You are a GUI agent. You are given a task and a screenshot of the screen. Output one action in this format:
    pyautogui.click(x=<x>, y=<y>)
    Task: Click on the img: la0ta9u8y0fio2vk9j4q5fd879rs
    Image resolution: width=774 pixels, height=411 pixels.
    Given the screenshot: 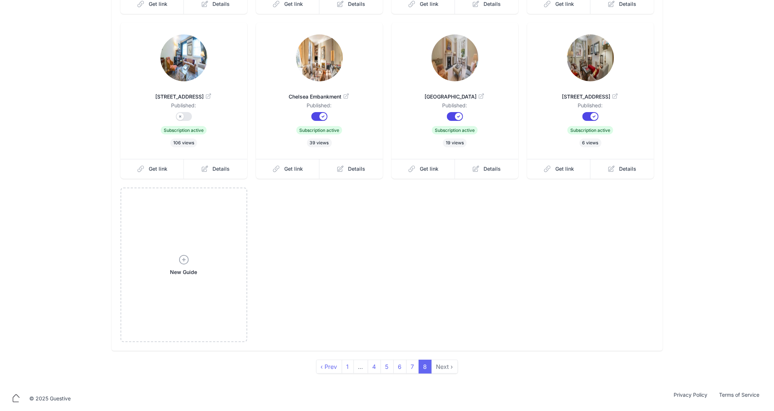 What is the action you would take?
    pyautogui.click(x=455, y=58)
    